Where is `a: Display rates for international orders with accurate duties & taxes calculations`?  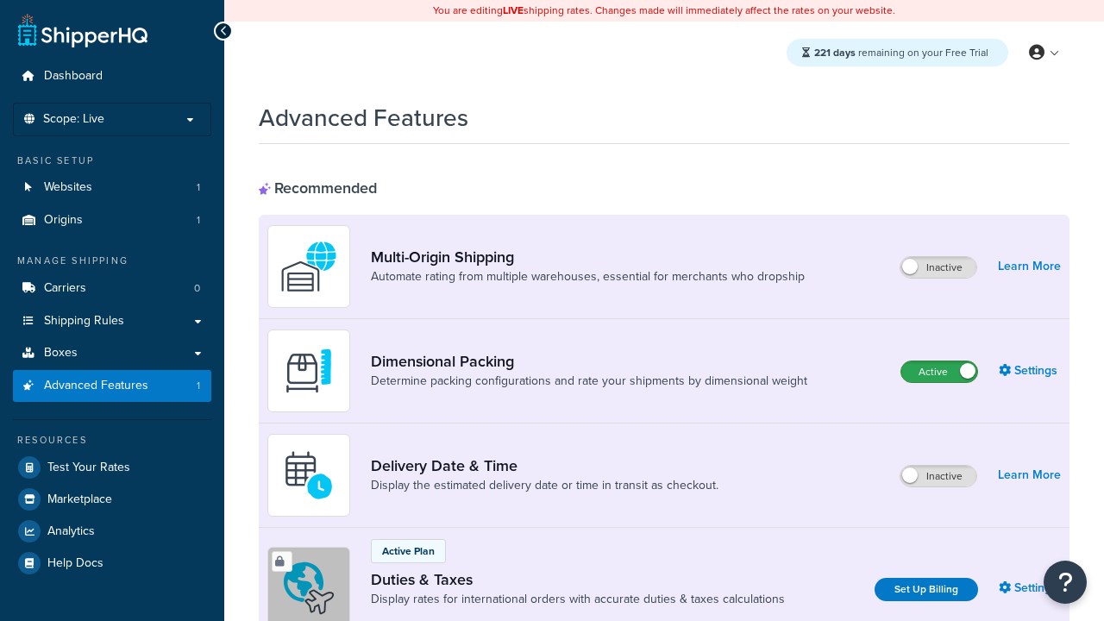
a: Display rates for international orders with accurate duties & taxes calculations is located at coordinates (578, 599).